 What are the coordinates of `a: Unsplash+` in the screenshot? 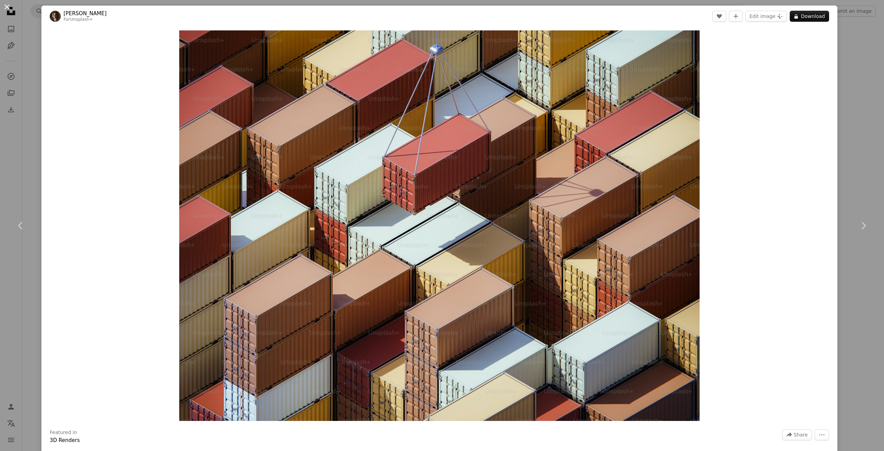 It's located at (81, 19).